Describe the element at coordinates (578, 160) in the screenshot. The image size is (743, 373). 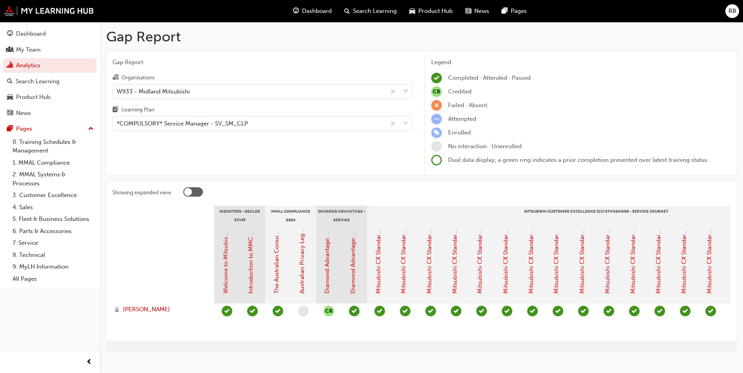
I see `span: Dual data display; a green ring indicates a prior completion presented over latest training status.` at that location.